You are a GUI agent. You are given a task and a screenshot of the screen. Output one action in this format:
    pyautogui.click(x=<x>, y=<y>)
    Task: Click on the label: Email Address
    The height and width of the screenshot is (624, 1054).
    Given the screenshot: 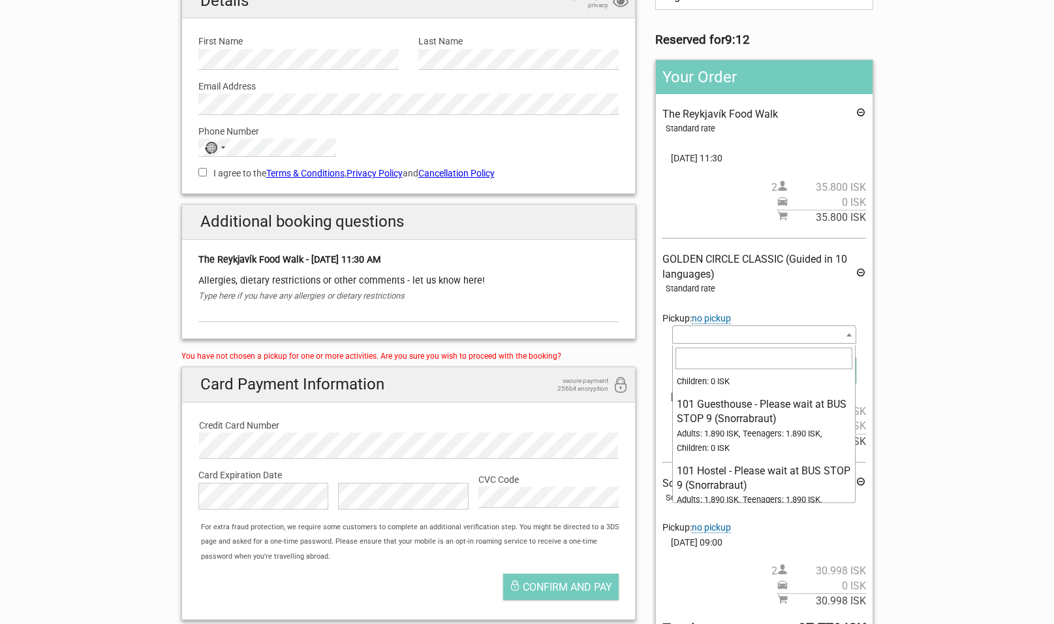 What is the action you would take?
    pyautogui.click(x=409, y=86)
    